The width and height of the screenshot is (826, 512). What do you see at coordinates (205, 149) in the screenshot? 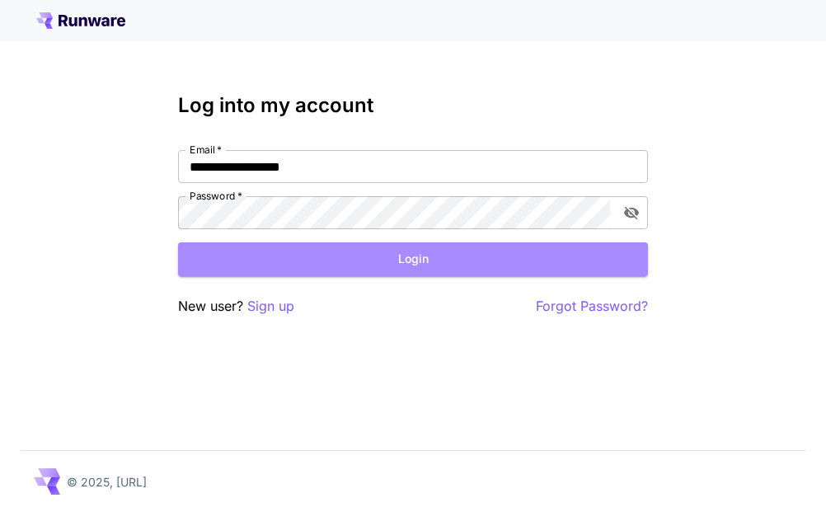
I see `label: Email` at bounding box center [205, 149].